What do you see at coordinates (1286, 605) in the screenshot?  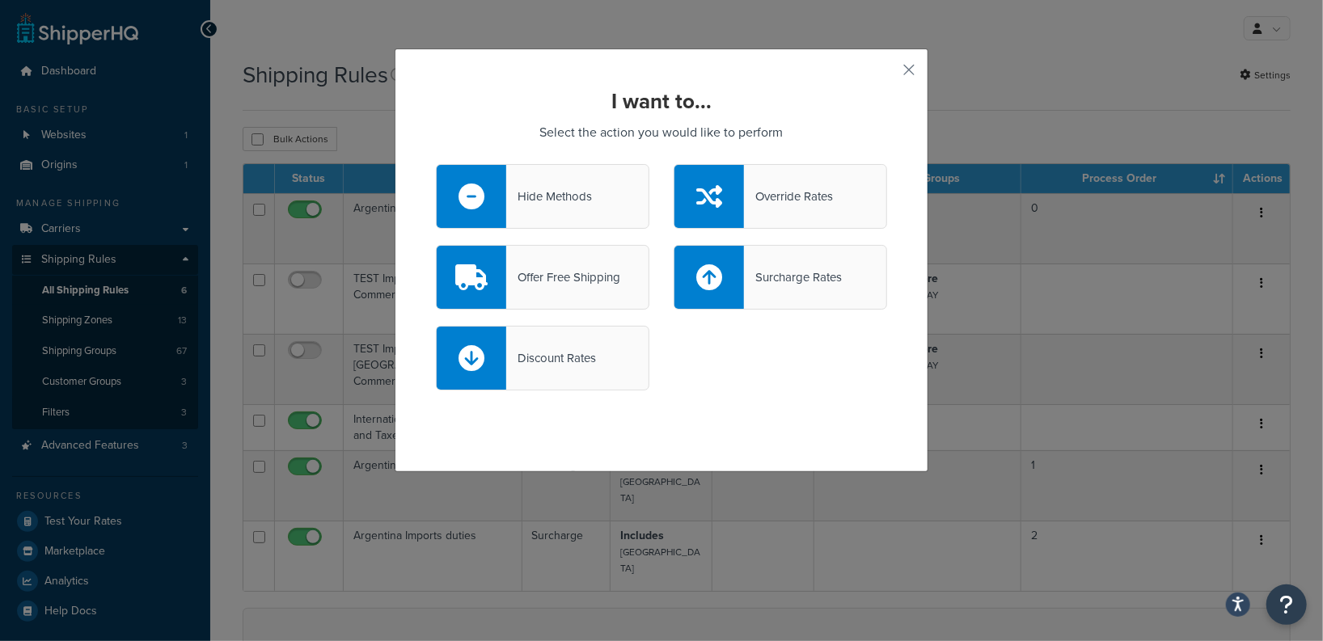 I see `button: Open Resource Center` at bounding box center [1286, 605].